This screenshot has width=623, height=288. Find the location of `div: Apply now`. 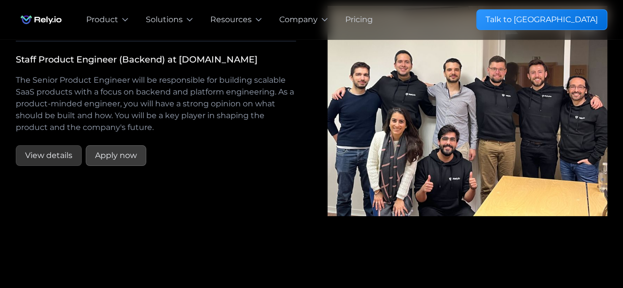

div: Apply now is located at coordinates (116, 156).